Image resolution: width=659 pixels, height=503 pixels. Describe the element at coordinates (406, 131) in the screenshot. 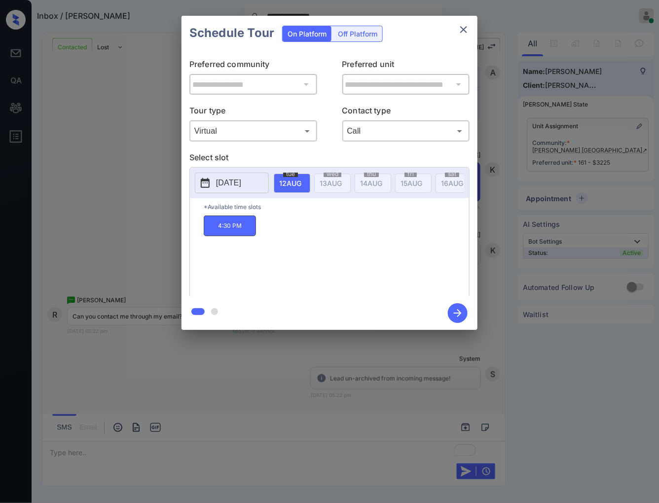

I see `div: Call` at that location.